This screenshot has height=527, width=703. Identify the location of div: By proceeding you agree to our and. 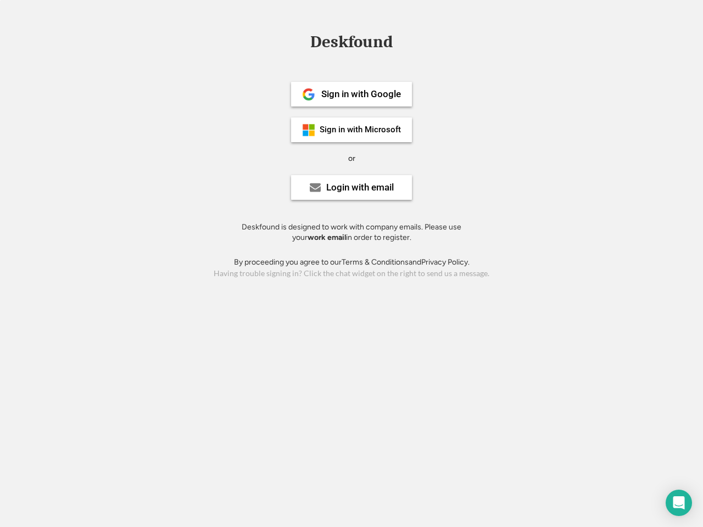
(352, 263).